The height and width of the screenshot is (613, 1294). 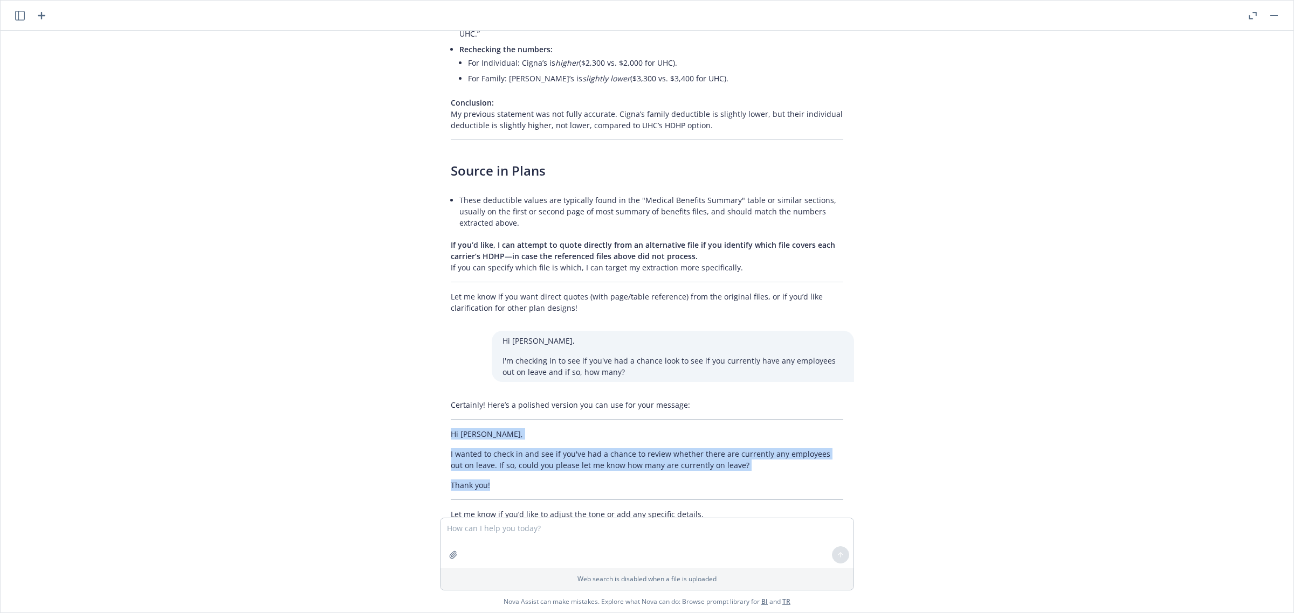 I want to click on h3: Source in Plans, so click(x=647, y=171).